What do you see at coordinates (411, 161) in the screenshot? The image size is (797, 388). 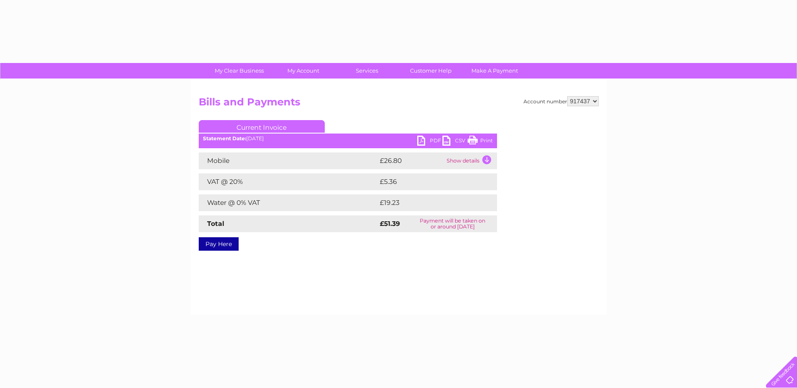 I see `td: £26.80` at bounding box center [411, 161].